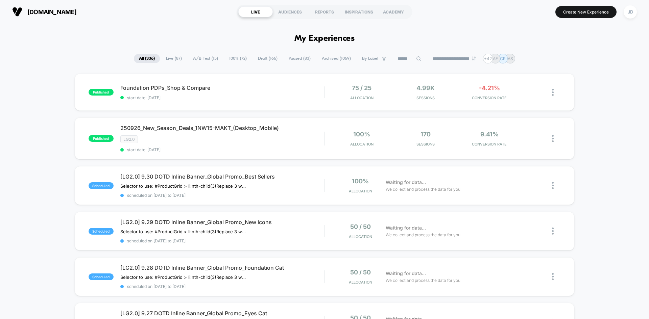  What do you see at coordinates (510, 58) in the screenshot?
I see `p: AS` at bounding box center [510, 58].